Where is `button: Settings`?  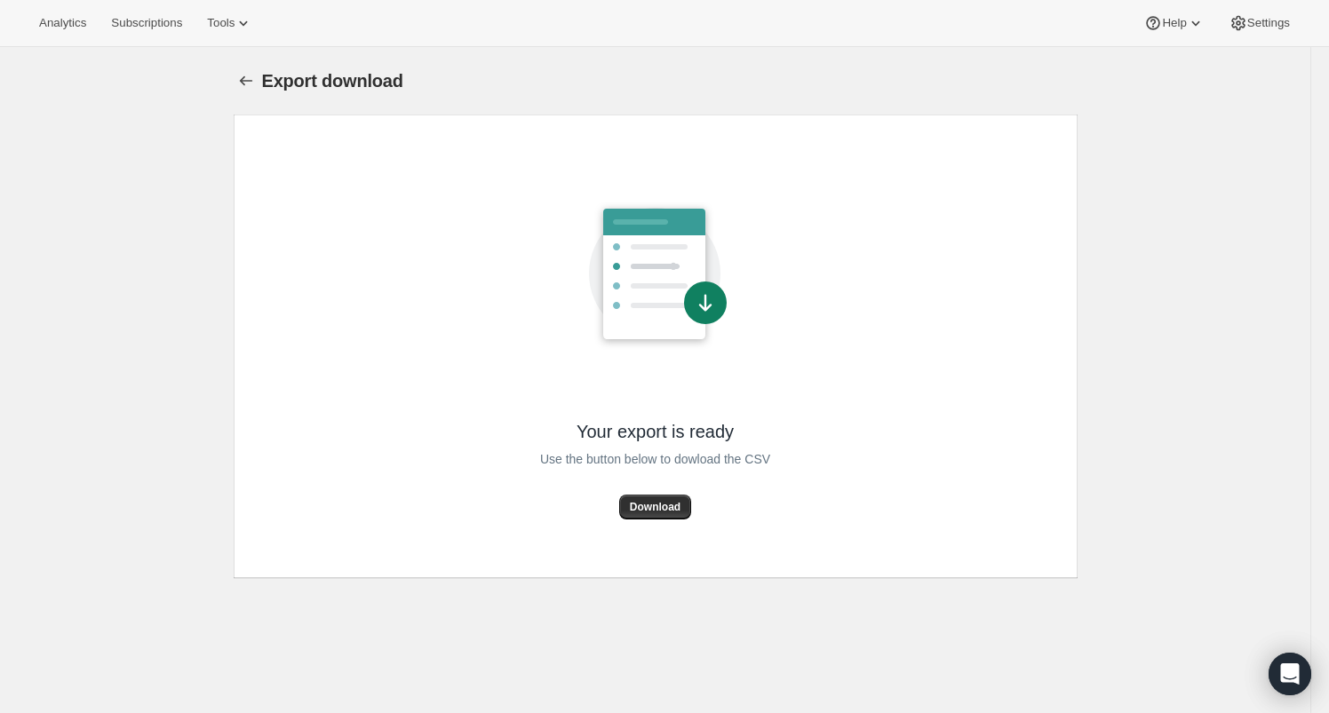 button: Settings is located at coordinates (1259, 23).